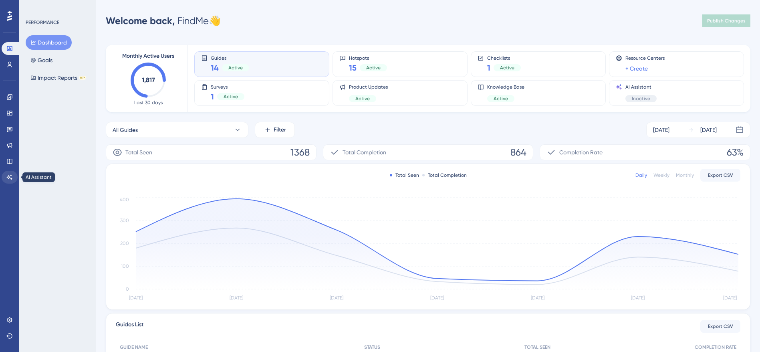 The image size is (760, 352). I want to click on span: 63%, so click(735, 152).